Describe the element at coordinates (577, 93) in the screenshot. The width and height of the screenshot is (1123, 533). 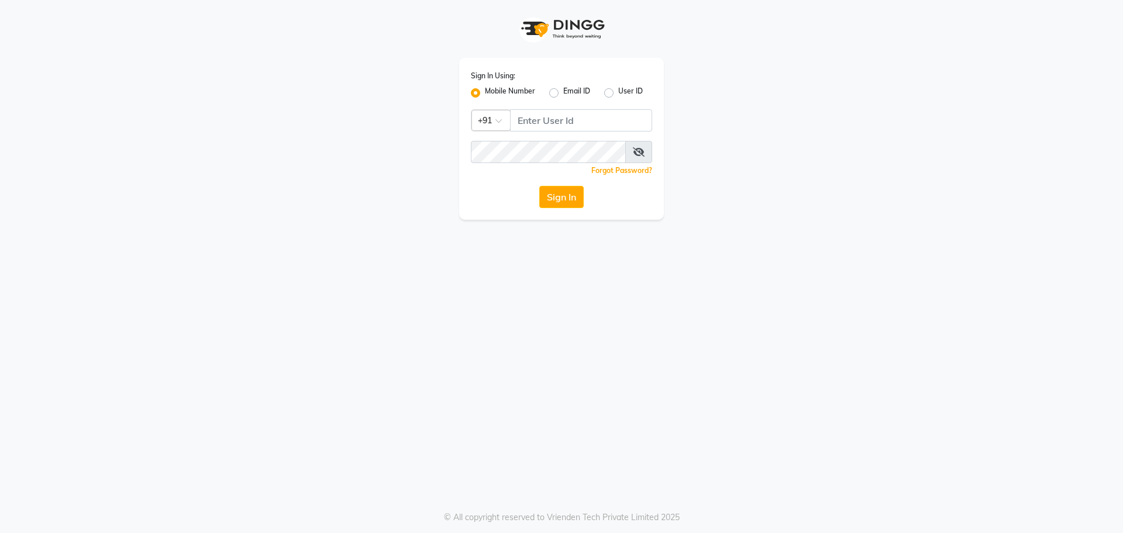
I see `label: Email ID` at that location.